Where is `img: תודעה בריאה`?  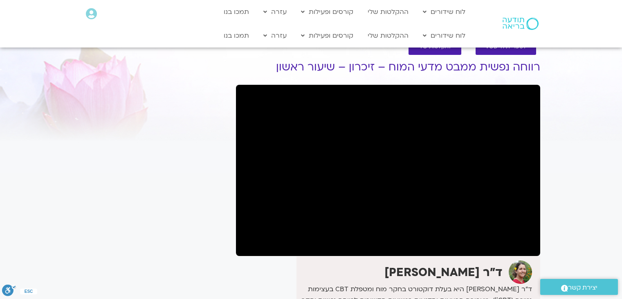
img: תודעה בריאה is located at coordinates (521, 24).